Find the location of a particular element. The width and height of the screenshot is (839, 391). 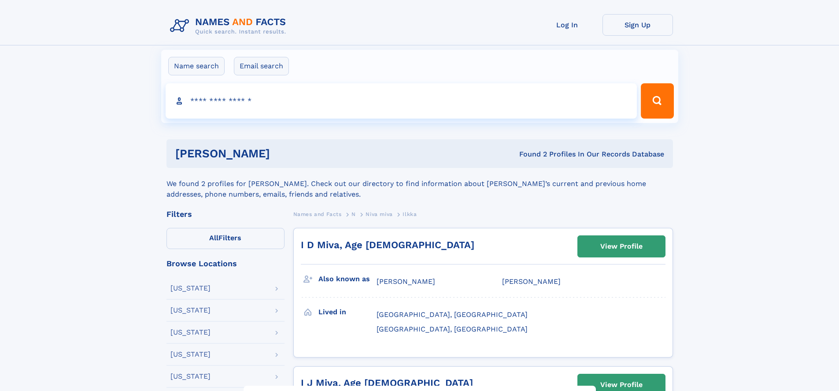

span: All is located at coordinates (214, 237).